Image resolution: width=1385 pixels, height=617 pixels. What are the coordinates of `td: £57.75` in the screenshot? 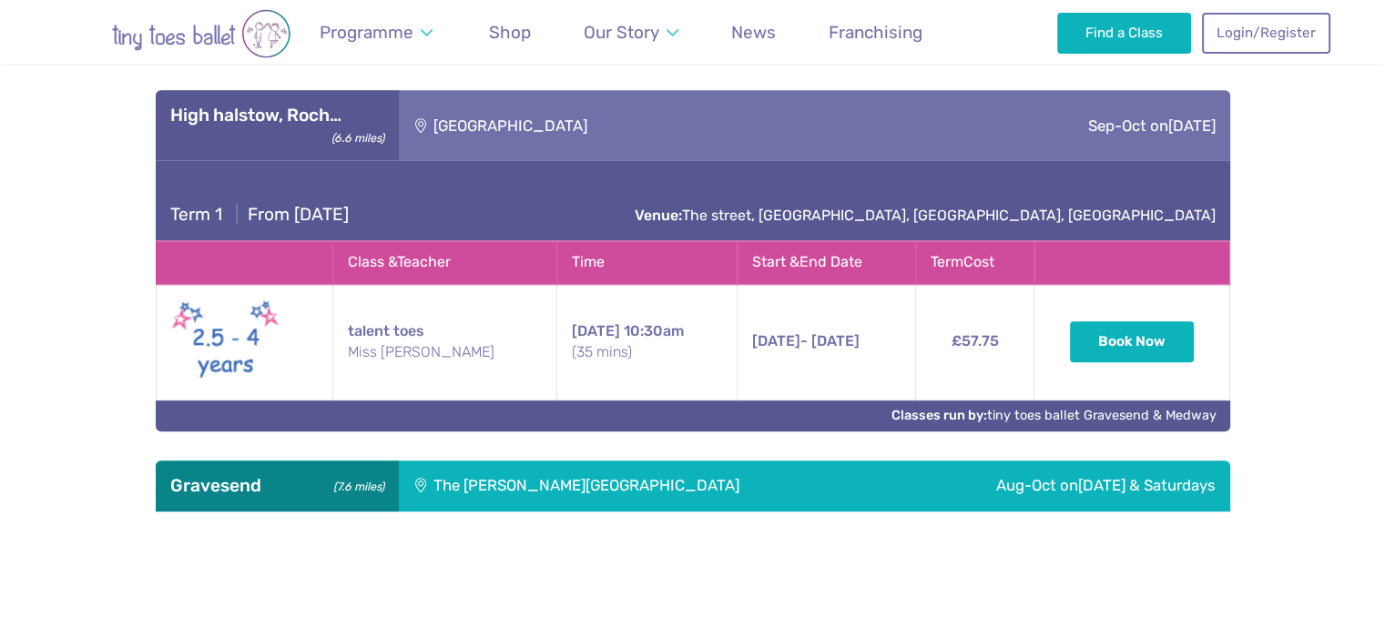 It's located at (974, 341).